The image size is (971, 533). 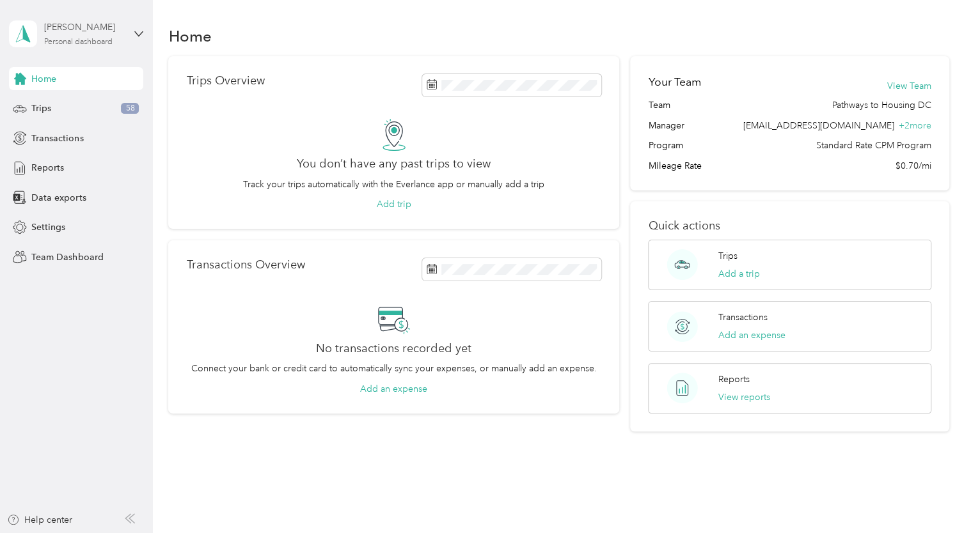 What do you see at coordinates (67, 257) in the screenshot?
I see `span: Team Dashboard` at bounding box center [67, 257].